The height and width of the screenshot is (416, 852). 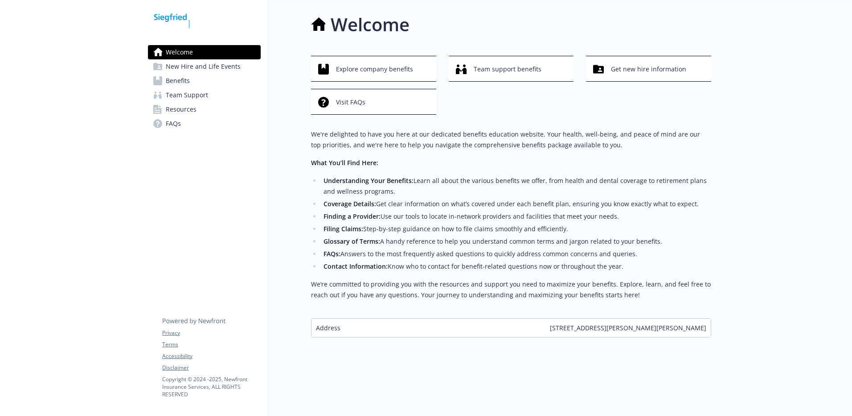 What do you see at coordinates (374, 69) in the screenshot?
I see `button: Explore company benefits` at bounding box center [374, 69].